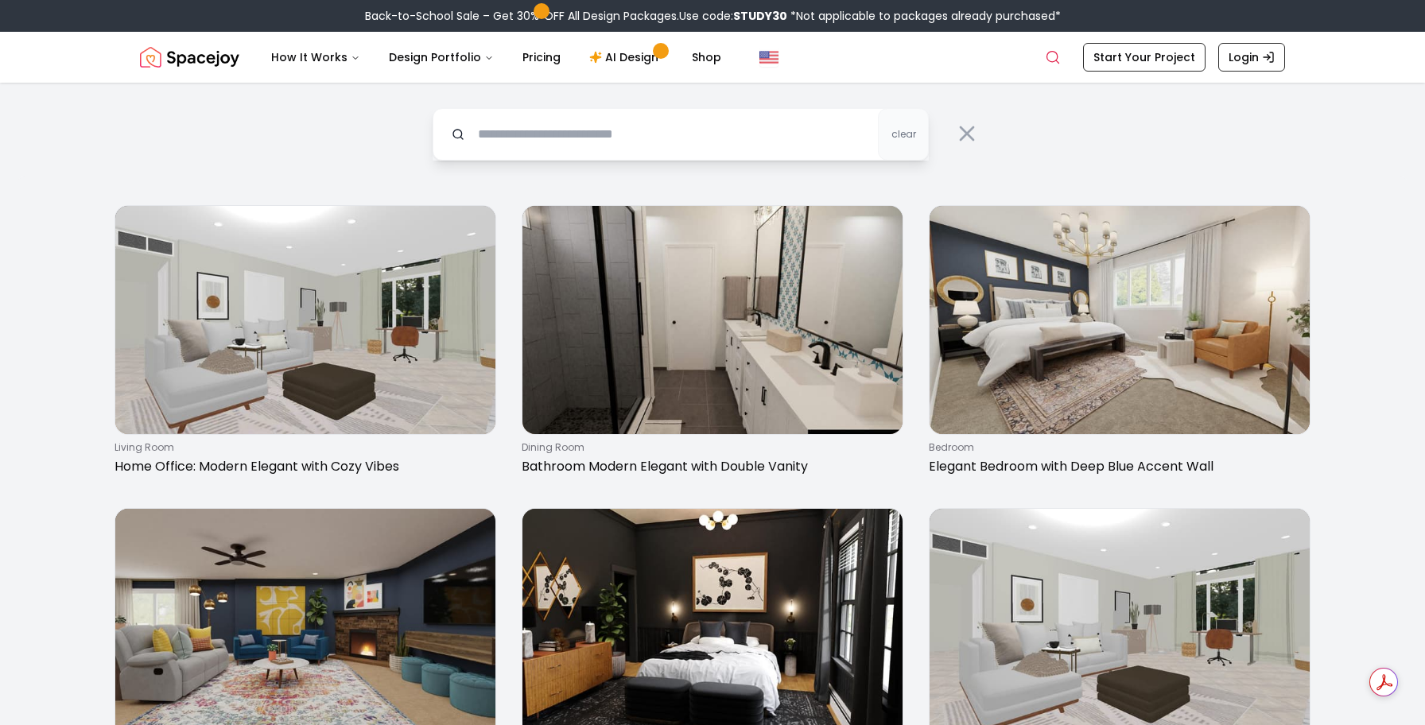 Image resolution: width=1425 pixels, height=725 pixels. Describe the element at coordinates (305, 320) in the screenshot. I see `img: Home Office: Modern Elegant with Cozy Vibes` at that location.